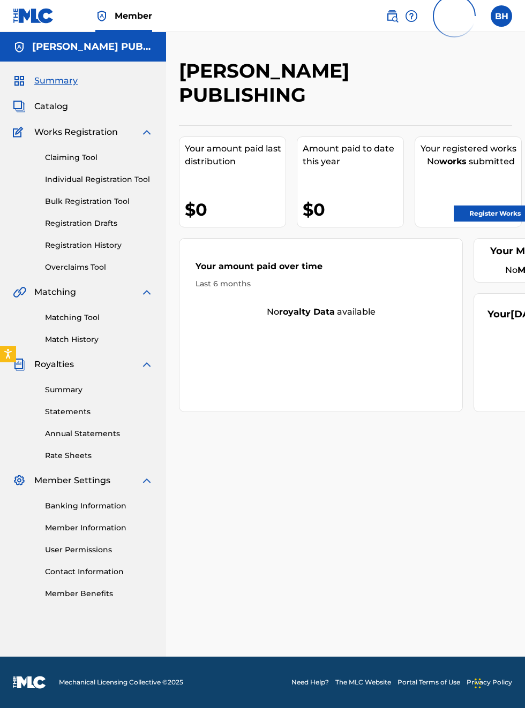  Describe the element at coordinates (133, 16) in the screenshot. I see `span: Member` at that location.